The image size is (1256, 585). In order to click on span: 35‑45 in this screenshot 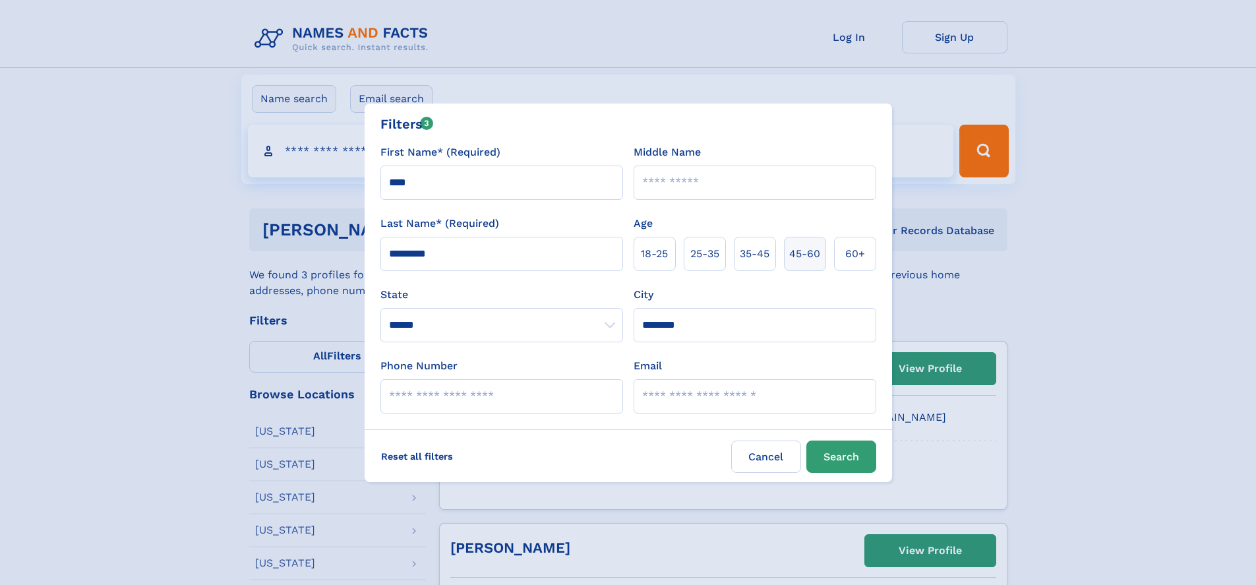, I will do `click(754, 254)`.